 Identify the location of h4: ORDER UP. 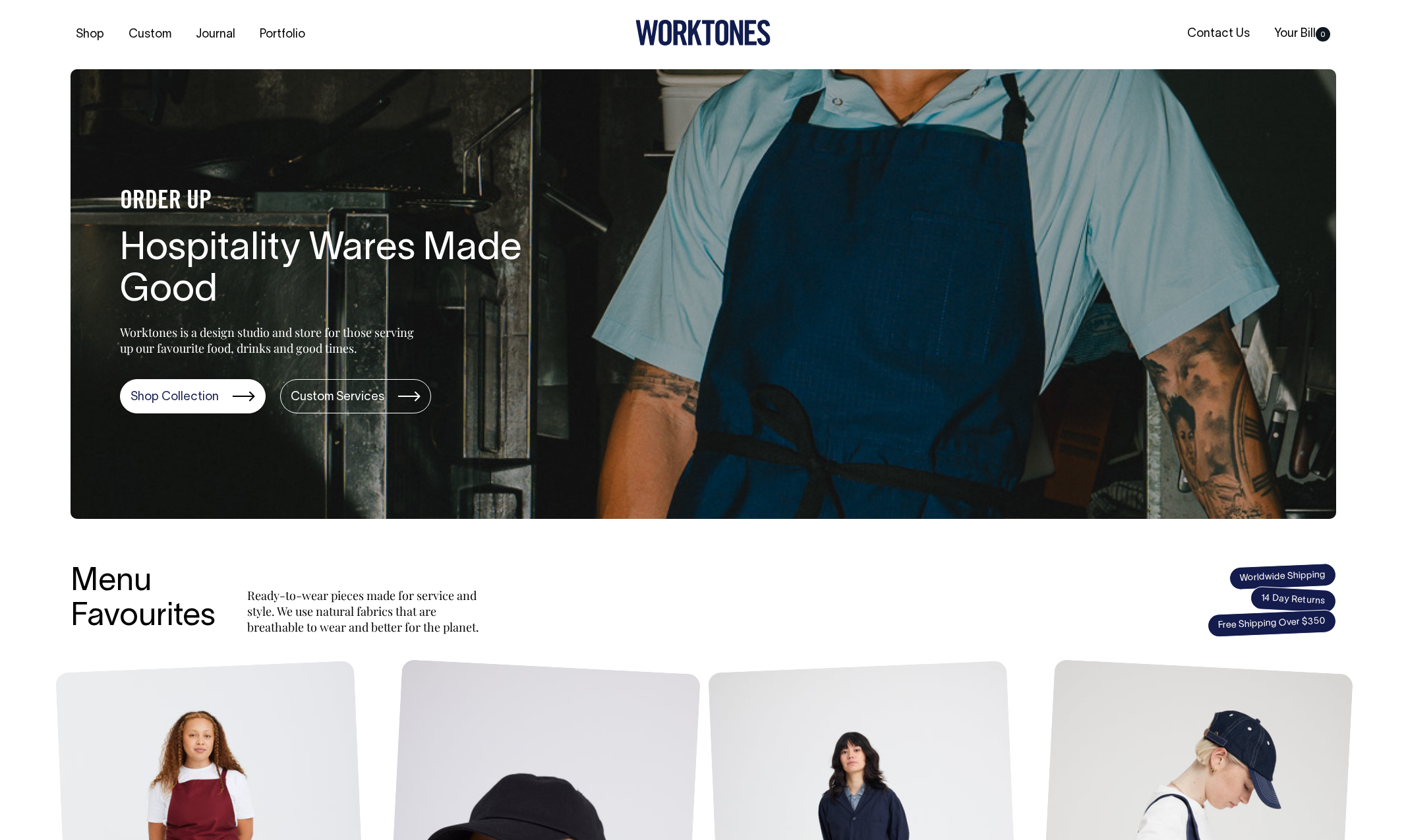
(331, 202).